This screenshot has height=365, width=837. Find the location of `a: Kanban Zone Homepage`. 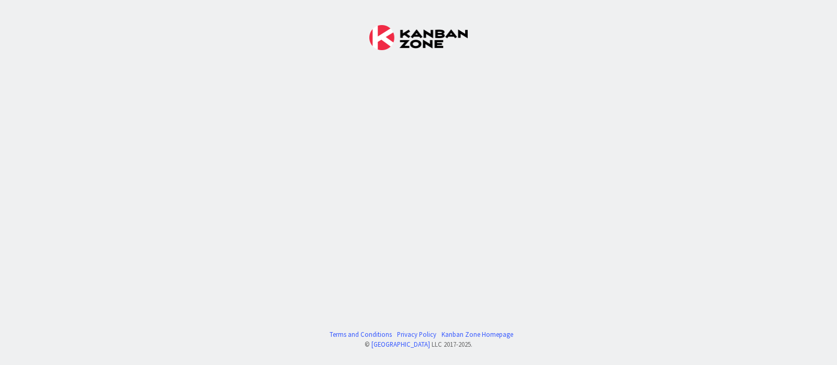

a: Kanban Zone Homepage is located at coordinates (477, 335).